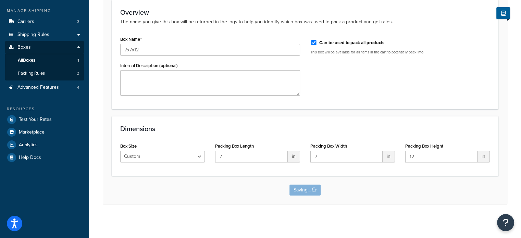 The height and width of the screenshot is (238, 521). I want to click on a: Help Docs, so click(45, 158).